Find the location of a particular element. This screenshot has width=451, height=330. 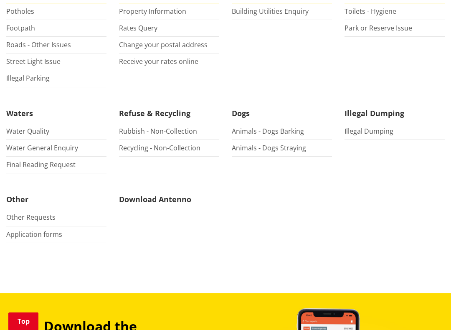

a: Rates Query is located at coordinates (138, 28).